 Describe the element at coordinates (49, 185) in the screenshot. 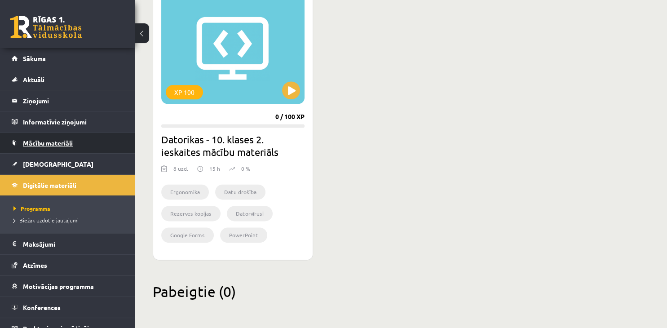

I see `span: Digitālie materiāli` at that location.